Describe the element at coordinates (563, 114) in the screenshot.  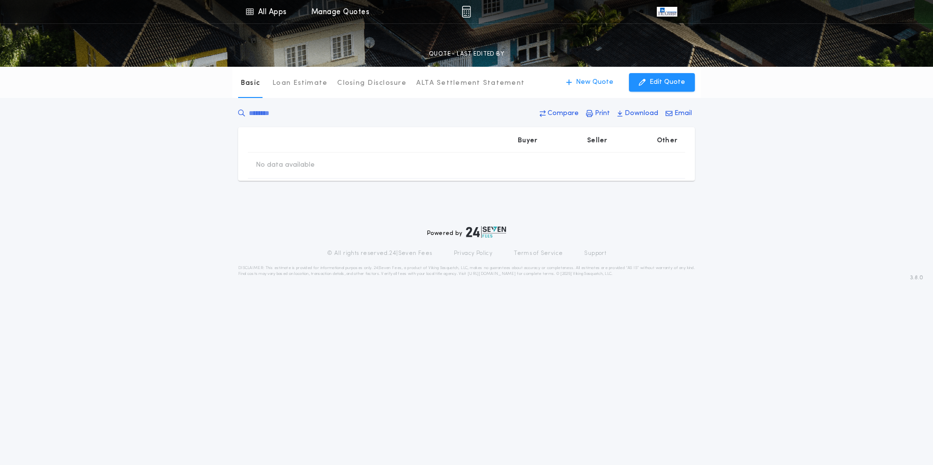
I see `p: Compare` at that location.